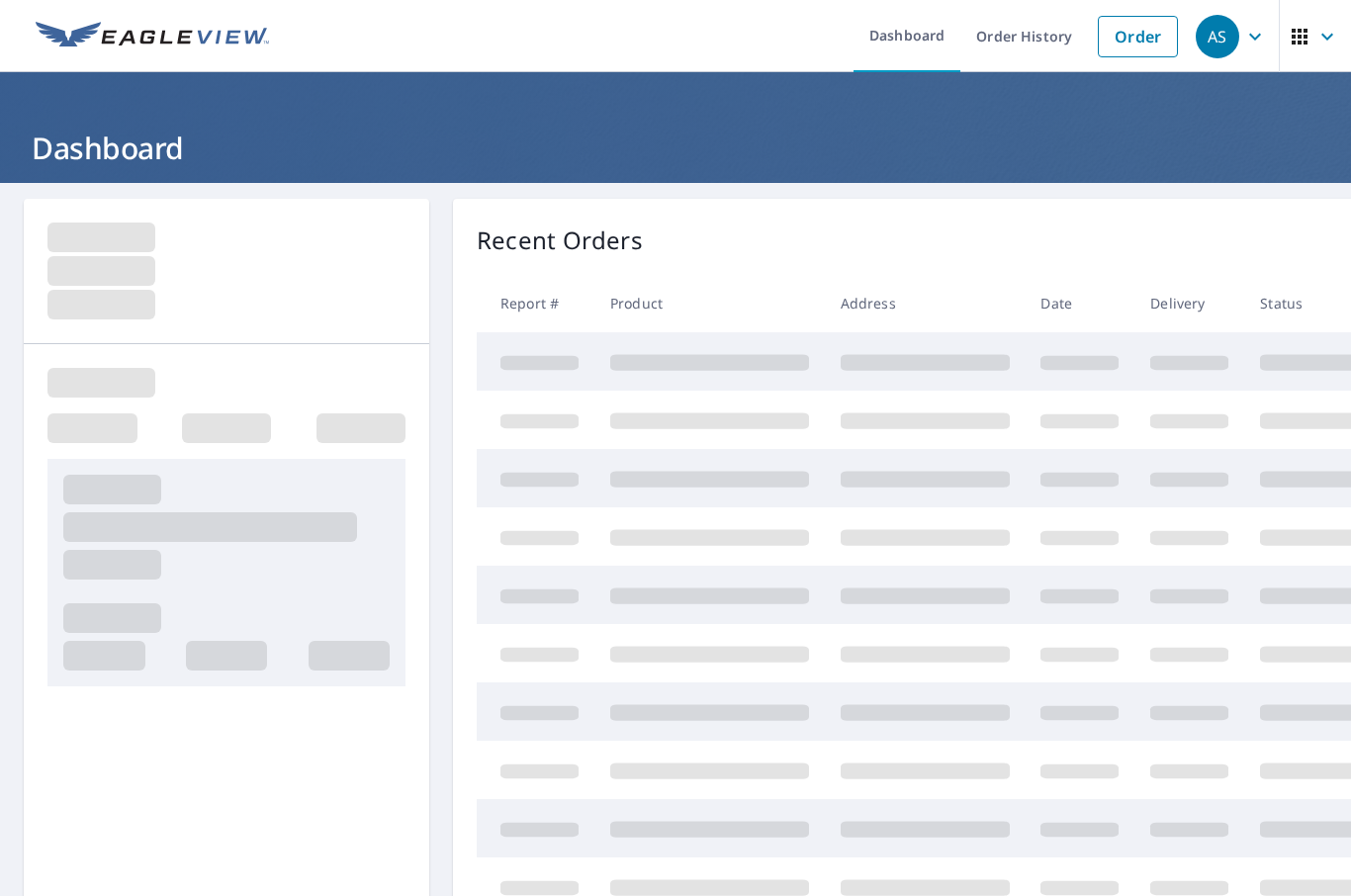 This screenshot has width=1351, height=896. Describe the element at coordinates (1079, 302) in the screenshot. I see `th: Date` at that location.